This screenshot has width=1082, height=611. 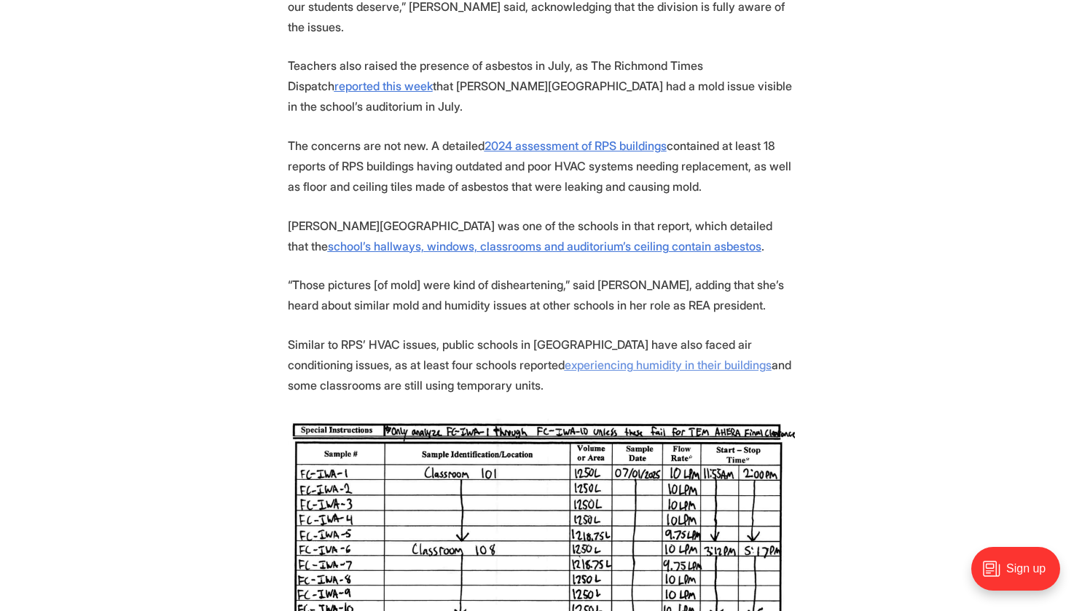 I want to click on a: experiencing humidity in their buildings, so click(x=668, y=365).